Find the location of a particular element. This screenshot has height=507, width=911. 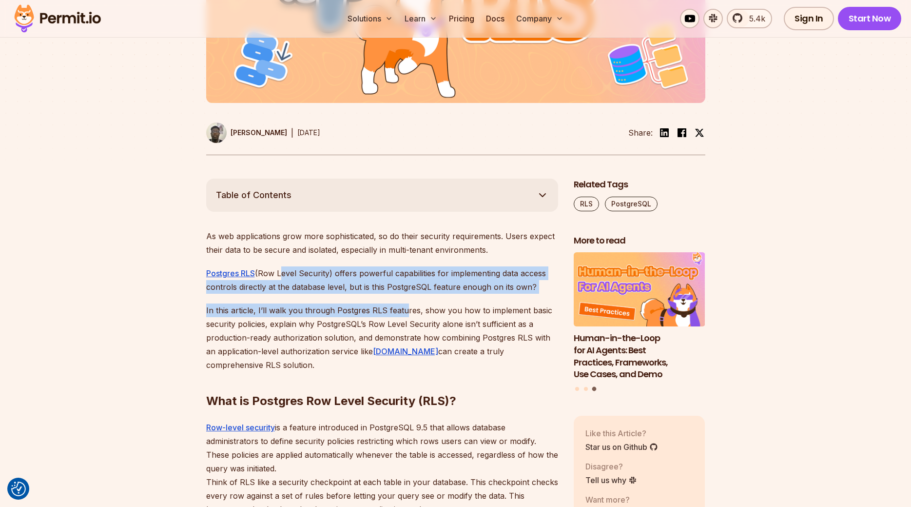

p: Like this Article? is located at coordinates (622, 433).